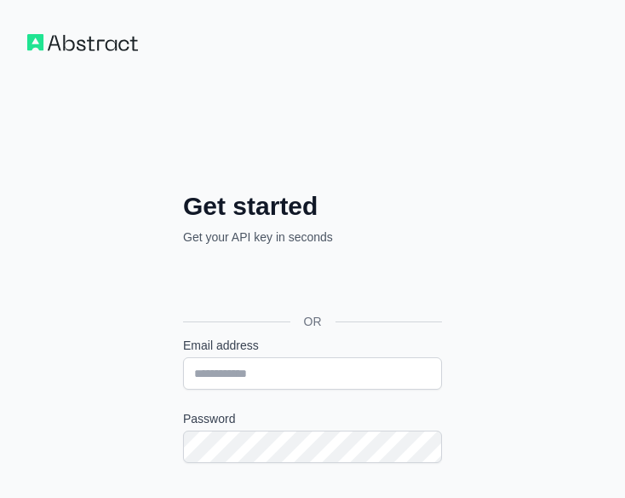 This screenshot has height=498, width=625. Describe the element at coordinates (83, 43) in the screenshot. I see `img: Workflow` at that location.